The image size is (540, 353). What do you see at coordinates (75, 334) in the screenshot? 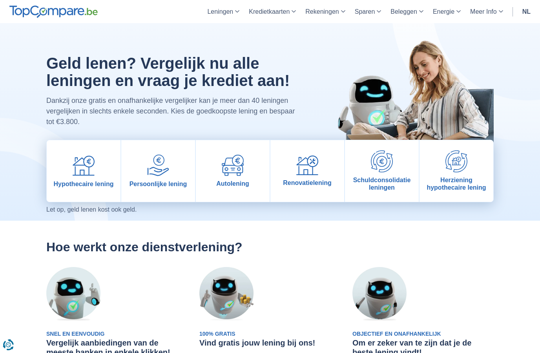
I see `span: Snel en eenvoudig` at bounding box center [75, 334].